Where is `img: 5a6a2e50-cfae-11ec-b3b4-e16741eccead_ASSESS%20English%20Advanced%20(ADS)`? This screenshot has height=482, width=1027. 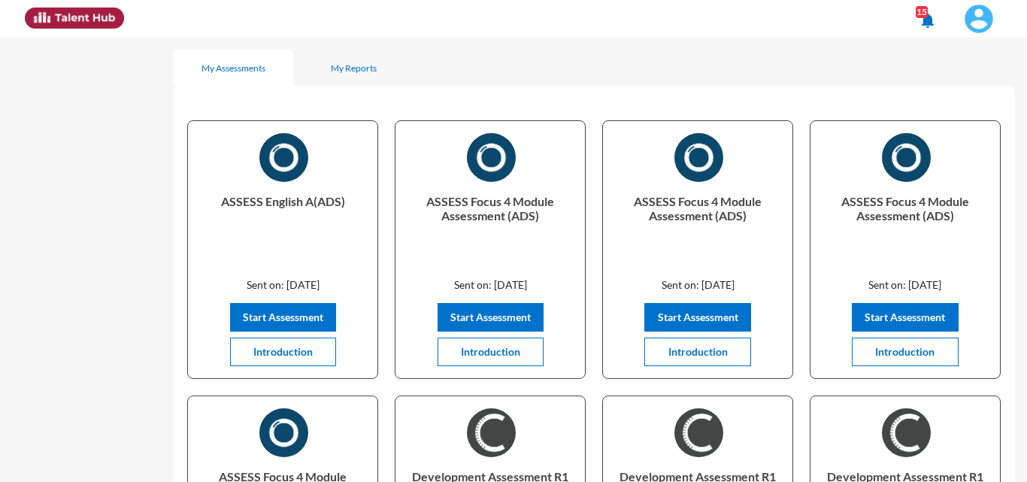 img: 5a6a2e50-cfae-11ec-b3b4-e16741eccead_ASSESS%20English%20Advanced%20(ADS) is located at coordinates (284, 157).